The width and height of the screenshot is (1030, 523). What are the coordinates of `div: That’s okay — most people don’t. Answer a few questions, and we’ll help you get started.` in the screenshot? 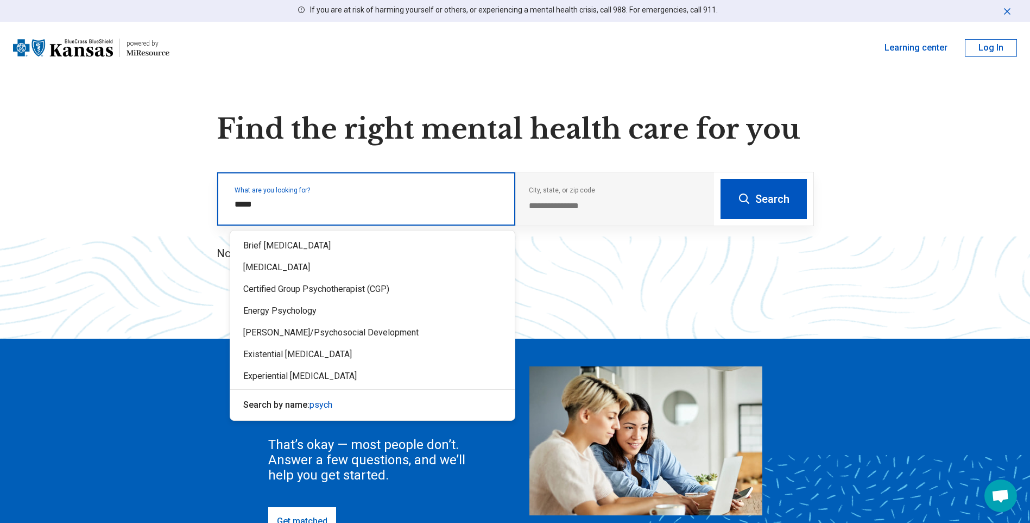 It's located at (377, 460).